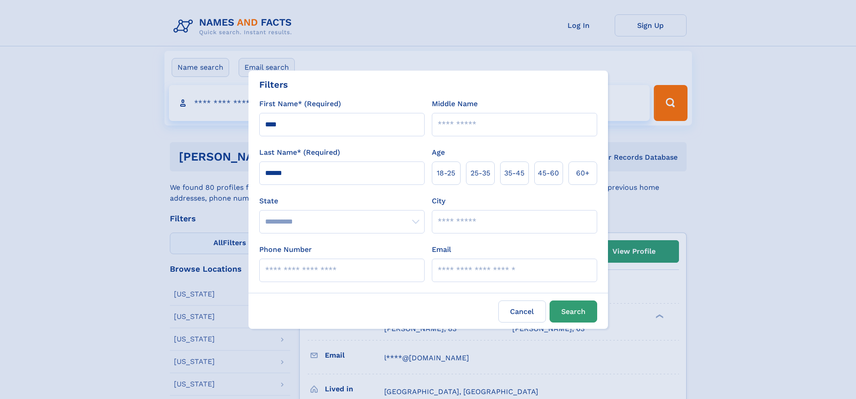 The width and height of the screenshot is (856, 399). What do you see at coordinates (446, 173) in the screenshot?
I see `span: 18‑25` at bounding box center [446, 173].